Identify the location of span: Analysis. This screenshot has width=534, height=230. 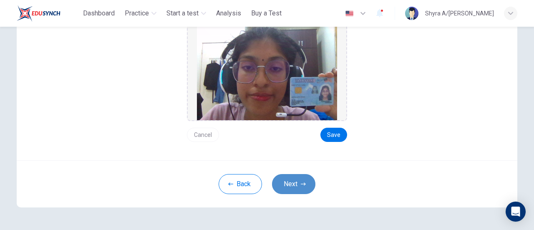
(229, 13).